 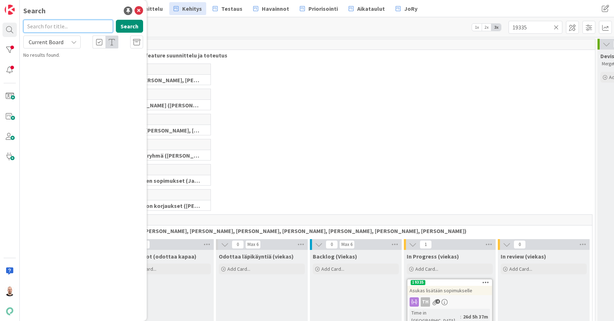 I want to click on a: Kehitys, so click(x=188, y=9).